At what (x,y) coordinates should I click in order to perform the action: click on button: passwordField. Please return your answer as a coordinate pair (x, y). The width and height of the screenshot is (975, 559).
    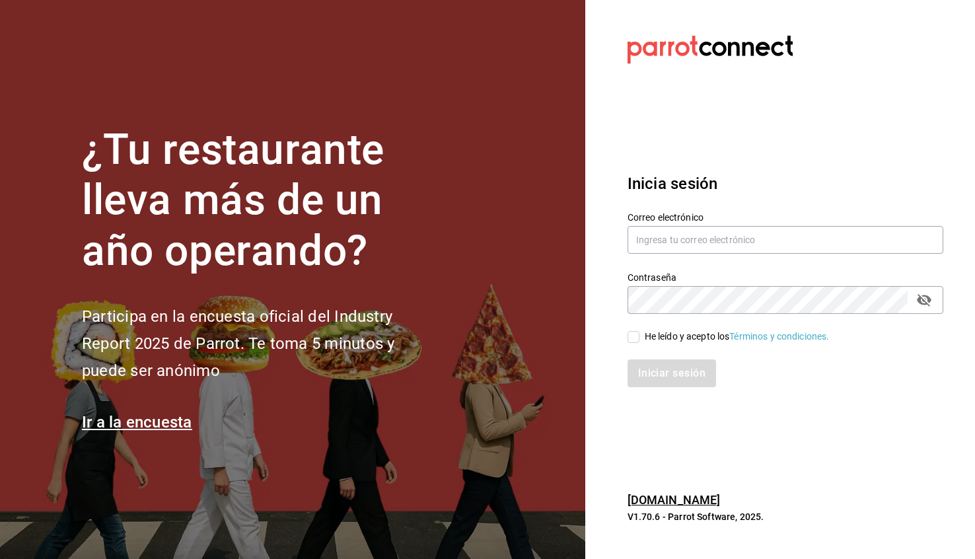
    Looking at the image, I should click on (924, 300).